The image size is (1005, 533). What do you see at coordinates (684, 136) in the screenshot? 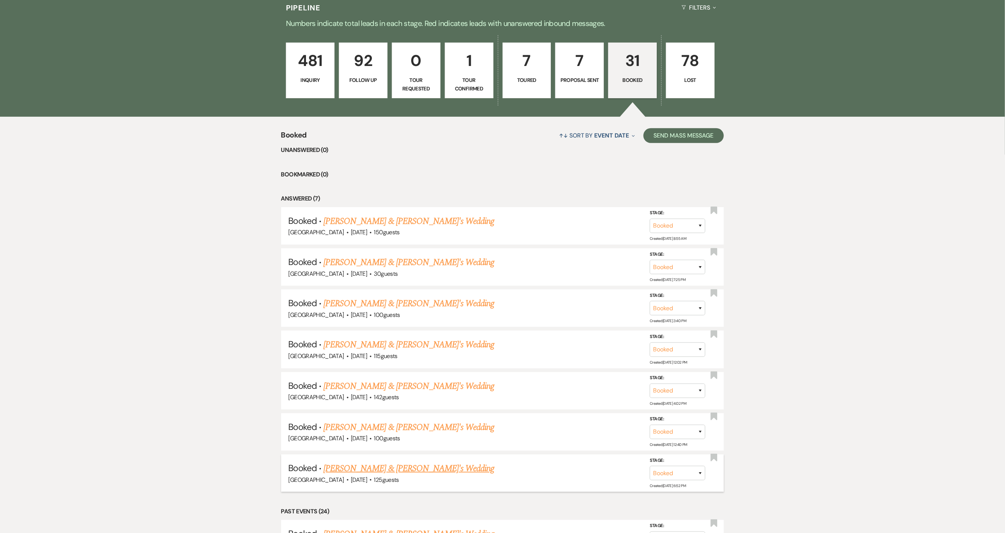
I see `button: Send Mass Message` at bounding box center [684, 136].